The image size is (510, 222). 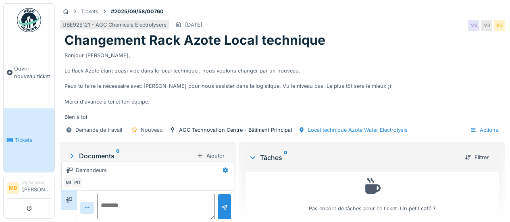 What do you see at coordinates (13, 188) in the screenshot?
I see `li: MB` at bounding box center [13, 188].